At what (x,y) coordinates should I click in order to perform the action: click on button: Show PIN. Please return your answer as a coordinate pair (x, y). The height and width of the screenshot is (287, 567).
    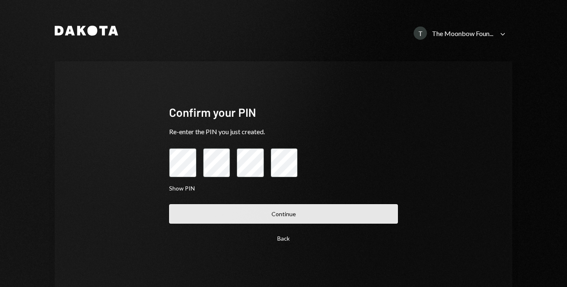
    Looking at the image, I should click on (182, 189).